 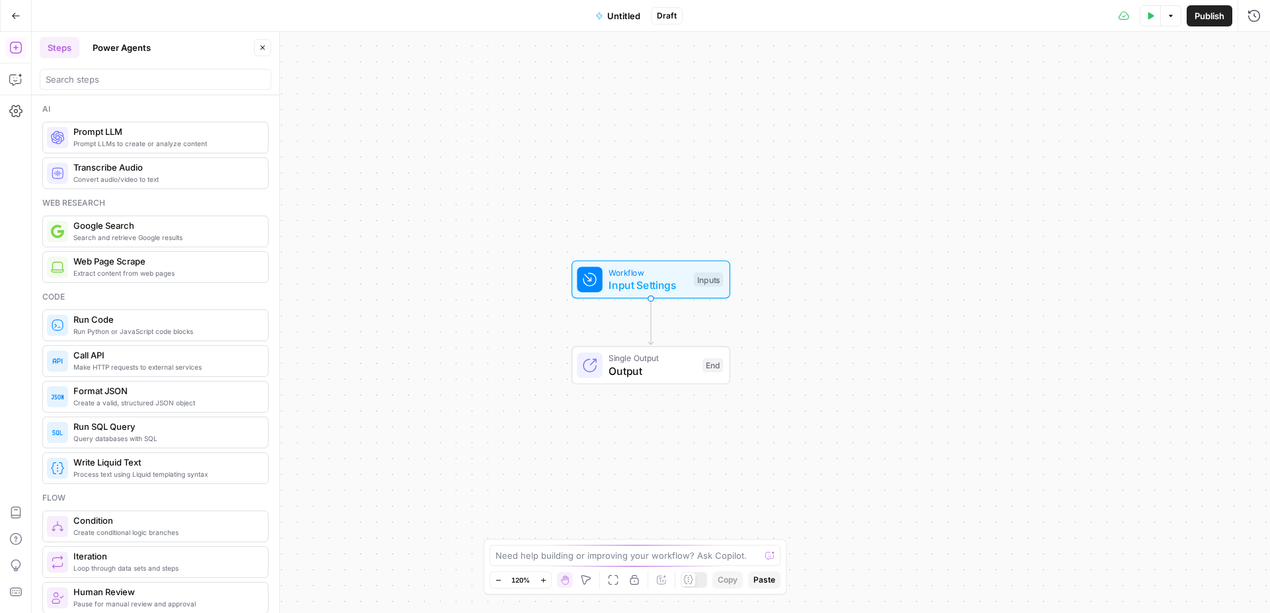 What do you see at coordinates (165, 132) in the screenshot?
I see `span: Prompt LLM` at bounding box center [165, 132].